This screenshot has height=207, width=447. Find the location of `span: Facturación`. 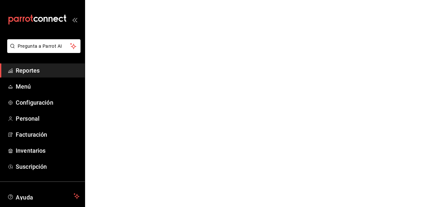

span: Facturación is located at coordinates (47, 134).